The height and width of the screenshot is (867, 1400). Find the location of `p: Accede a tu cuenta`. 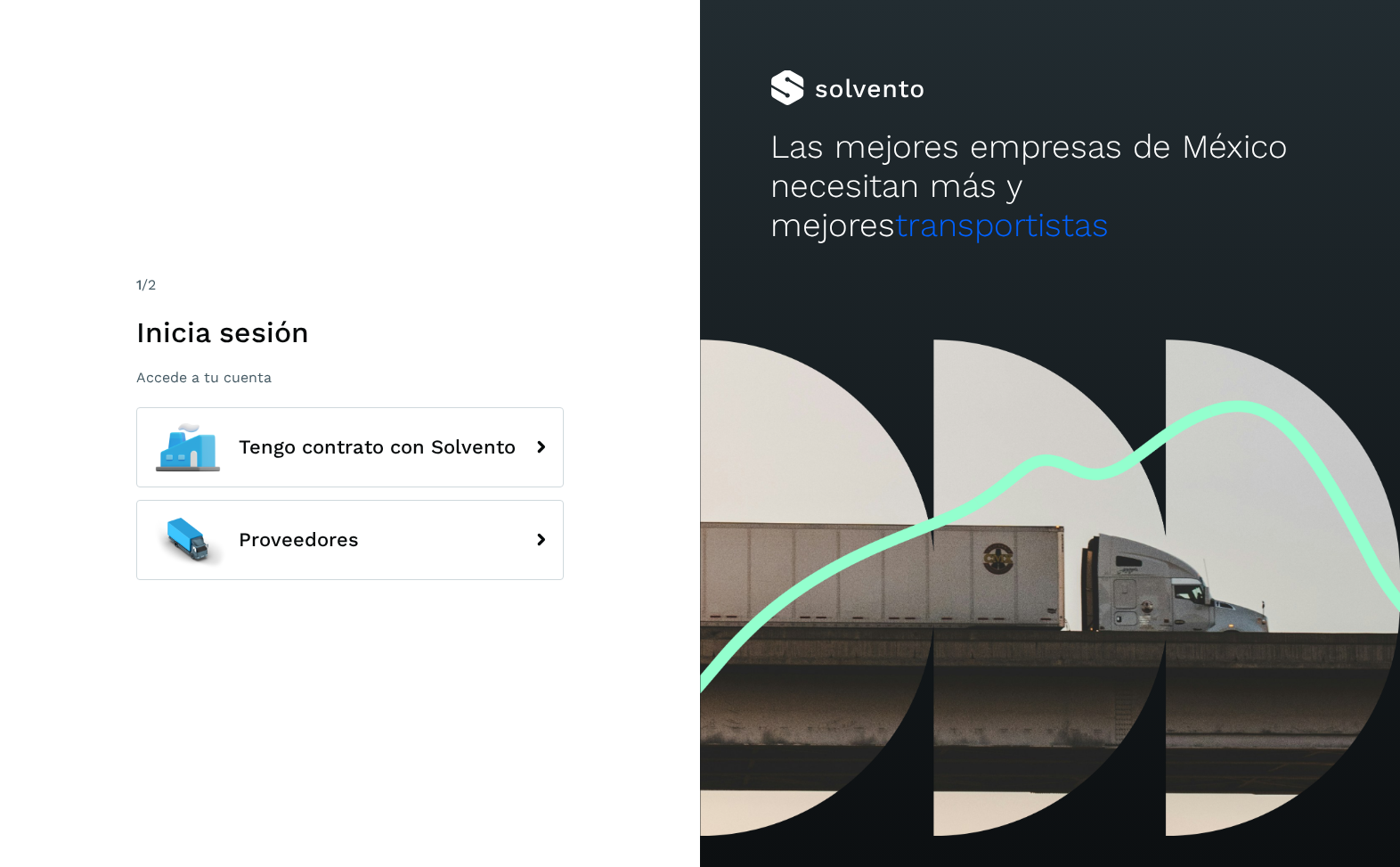

p: Accede a tu cuenta is located at coordinates (350, 377).